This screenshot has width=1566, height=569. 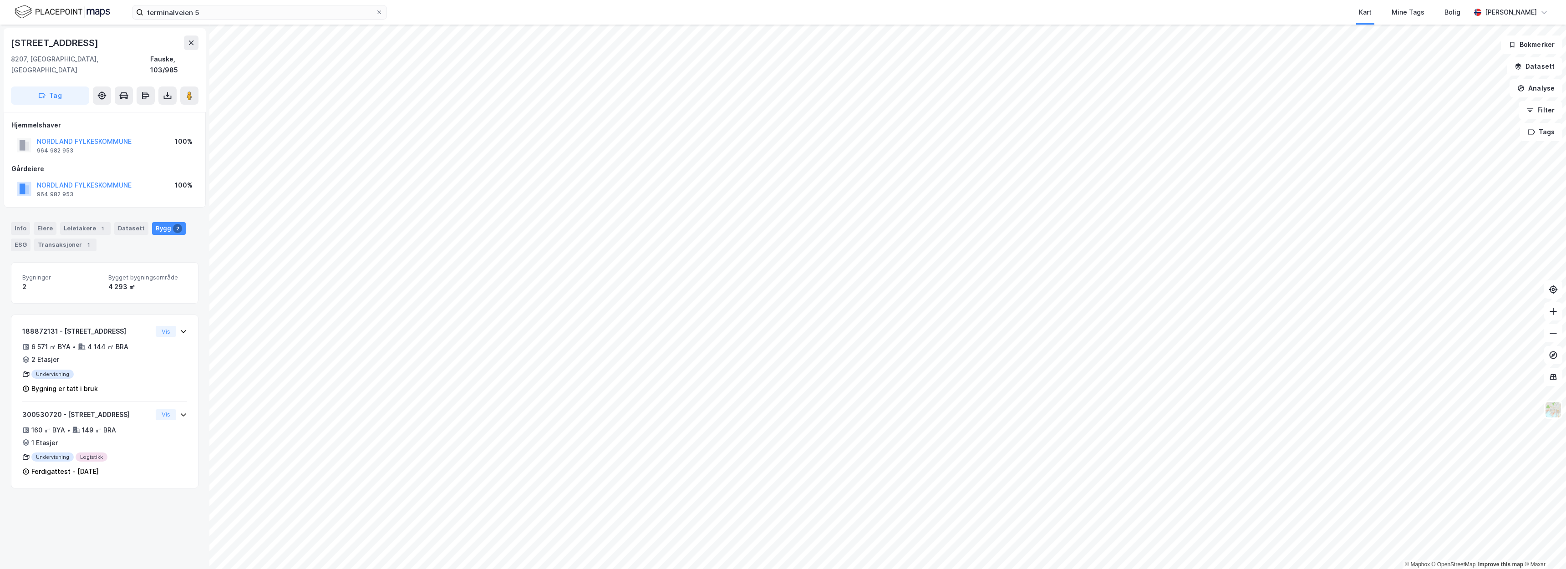 What do you see at coordinates (1543, 547) in the screenshot?
I see `div: Kontrollprogram for chat` at bounding box center [1543, 547].